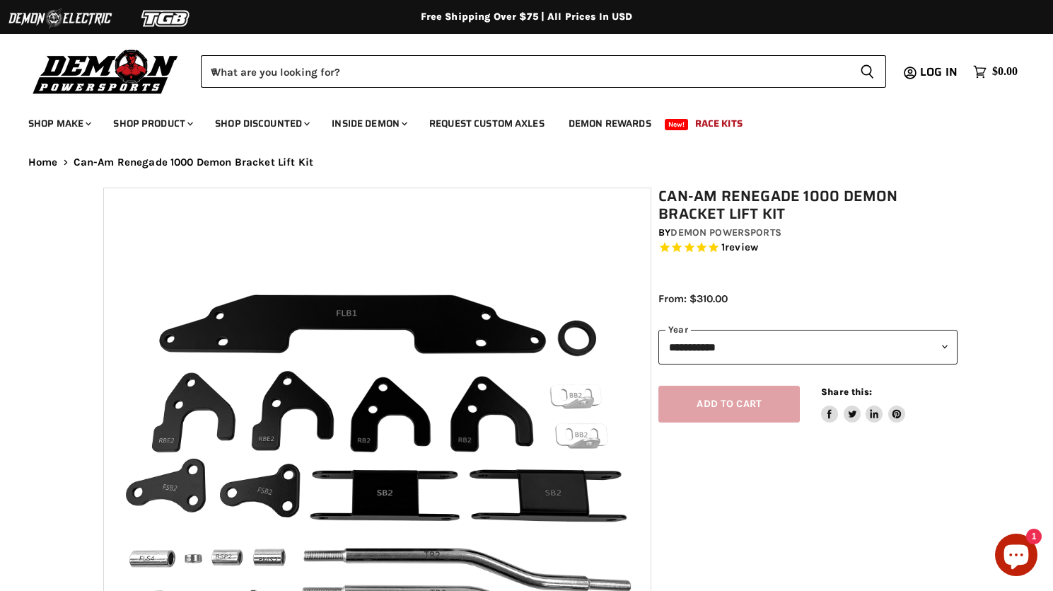 The image size is (1053, 591). What do you see at coordinates (808, 248) in the screenshot?
I see `span: Rated 5.0 out of 5 stars 1 reviews` at bounding box center [808, 248].